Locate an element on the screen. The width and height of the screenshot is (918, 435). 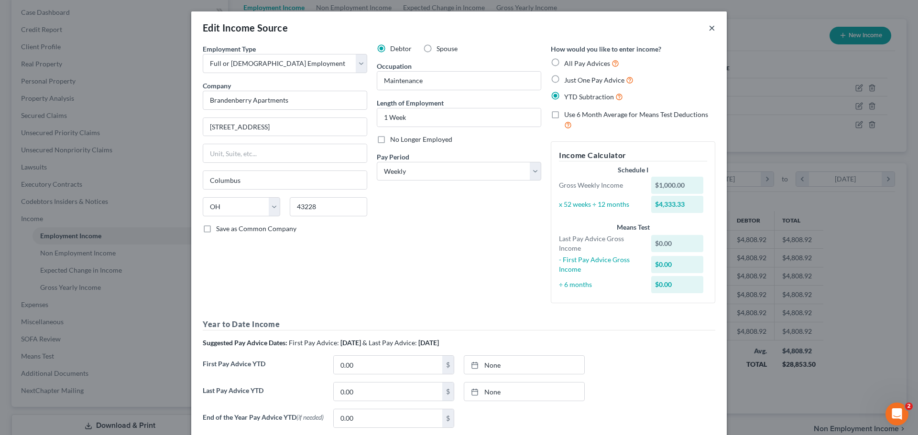
div: $4,333.33 is located at coordinates (677, 205).